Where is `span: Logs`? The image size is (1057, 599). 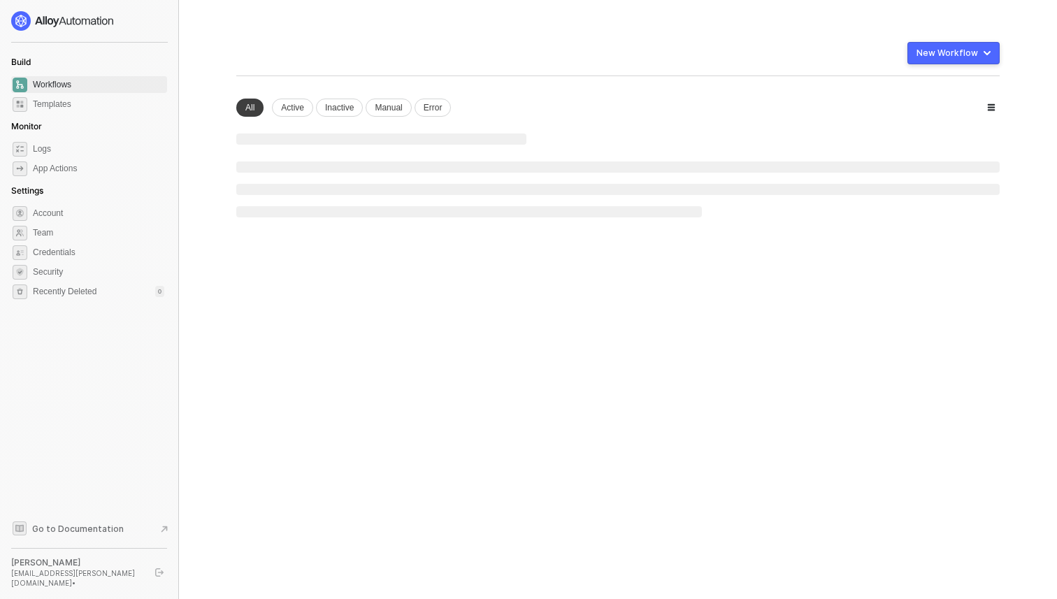 span: Logs is located at coordinates (99, 149).